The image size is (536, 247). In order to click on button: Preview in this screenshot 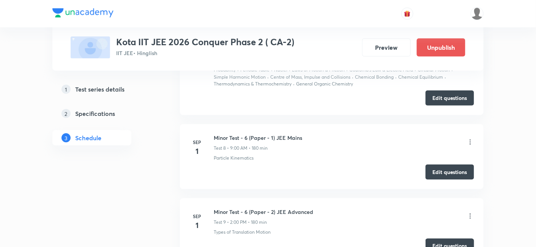, I will do `click(387, 47)`.